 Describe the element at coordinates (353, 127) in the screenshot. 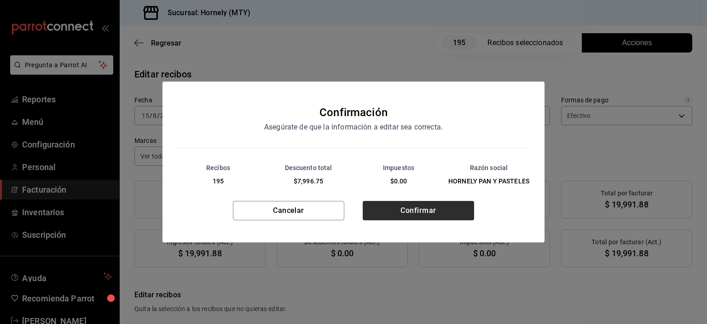

I see `div: Asegúrate de que la información a editar sea correcta.` at that location.